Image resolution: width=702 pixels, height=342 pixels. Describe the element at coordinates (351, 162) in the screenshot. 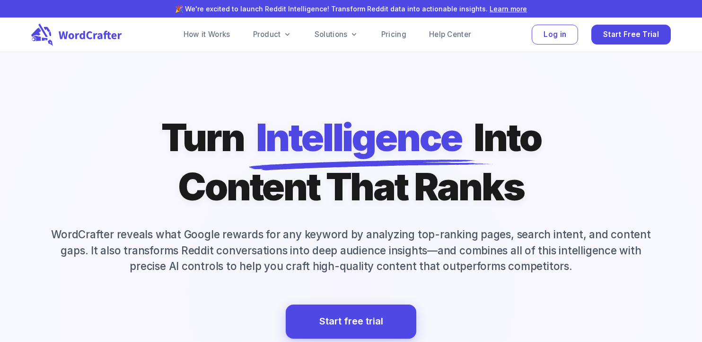

I see `h1: Turn Into Content That Ranks` at that location.